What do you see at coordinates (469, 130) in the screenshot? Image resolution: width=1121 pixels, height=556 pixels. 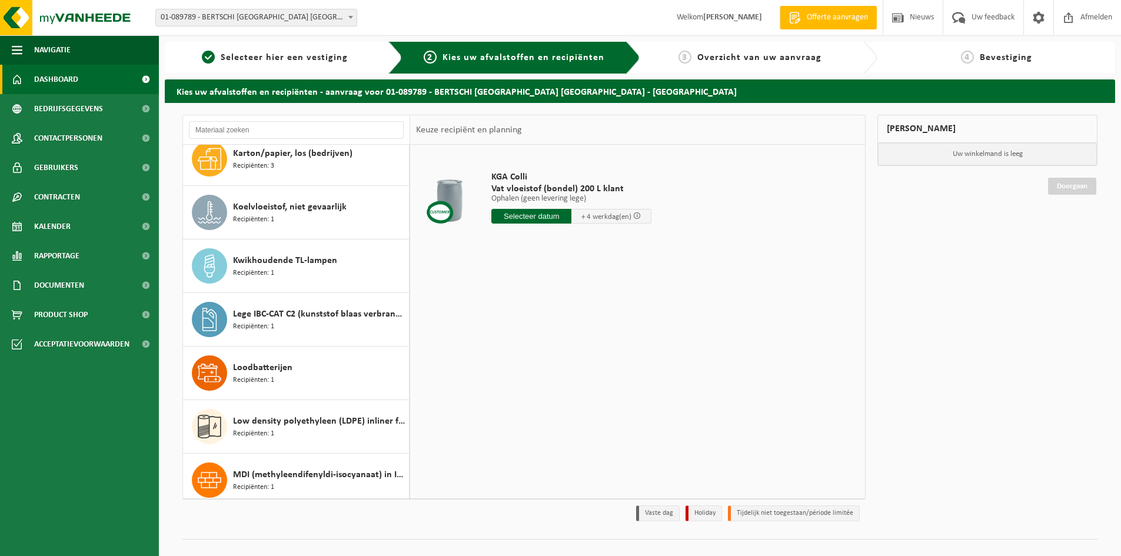 I see `div: Keuze recipiënt en planning` at bounding box center [469, 130].